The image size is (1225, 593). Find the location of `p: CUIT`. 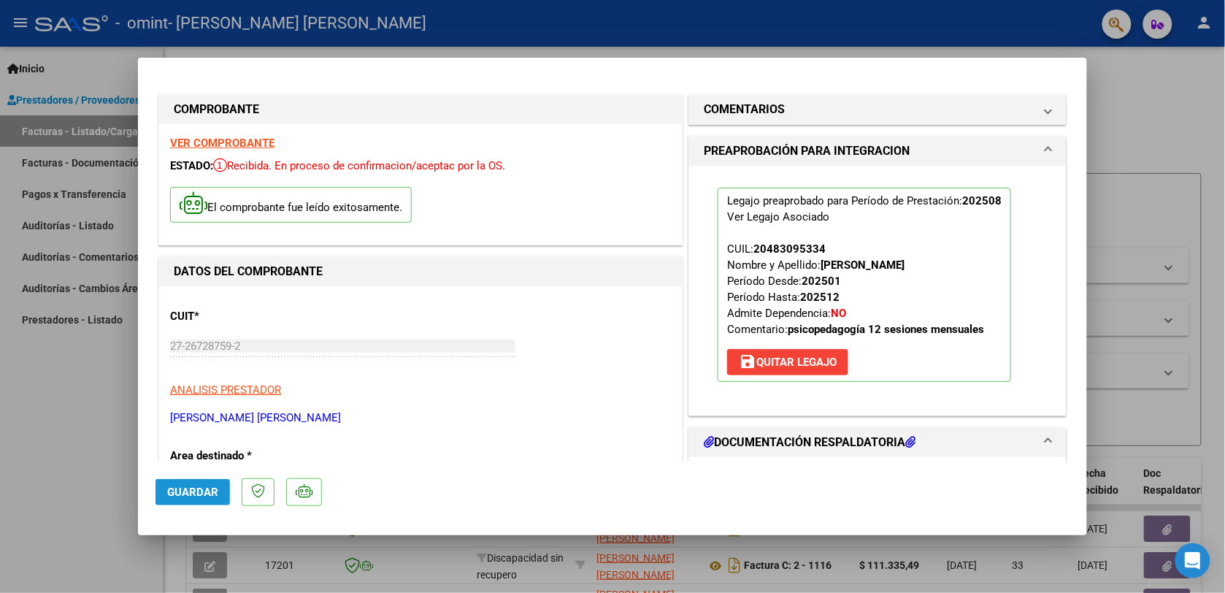

p: CUIT is located at coordinates (245, 316).